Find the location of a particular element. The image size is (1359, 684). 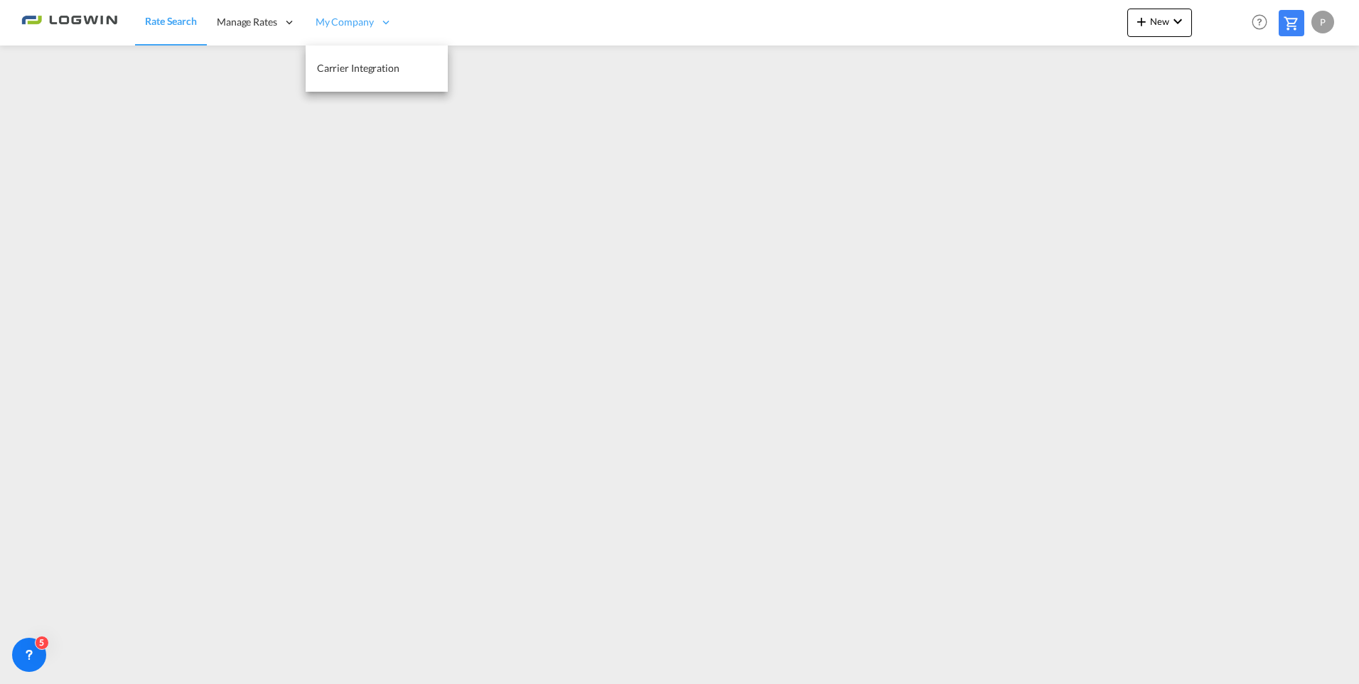

span: Help is located at coordinates (1259, 22).